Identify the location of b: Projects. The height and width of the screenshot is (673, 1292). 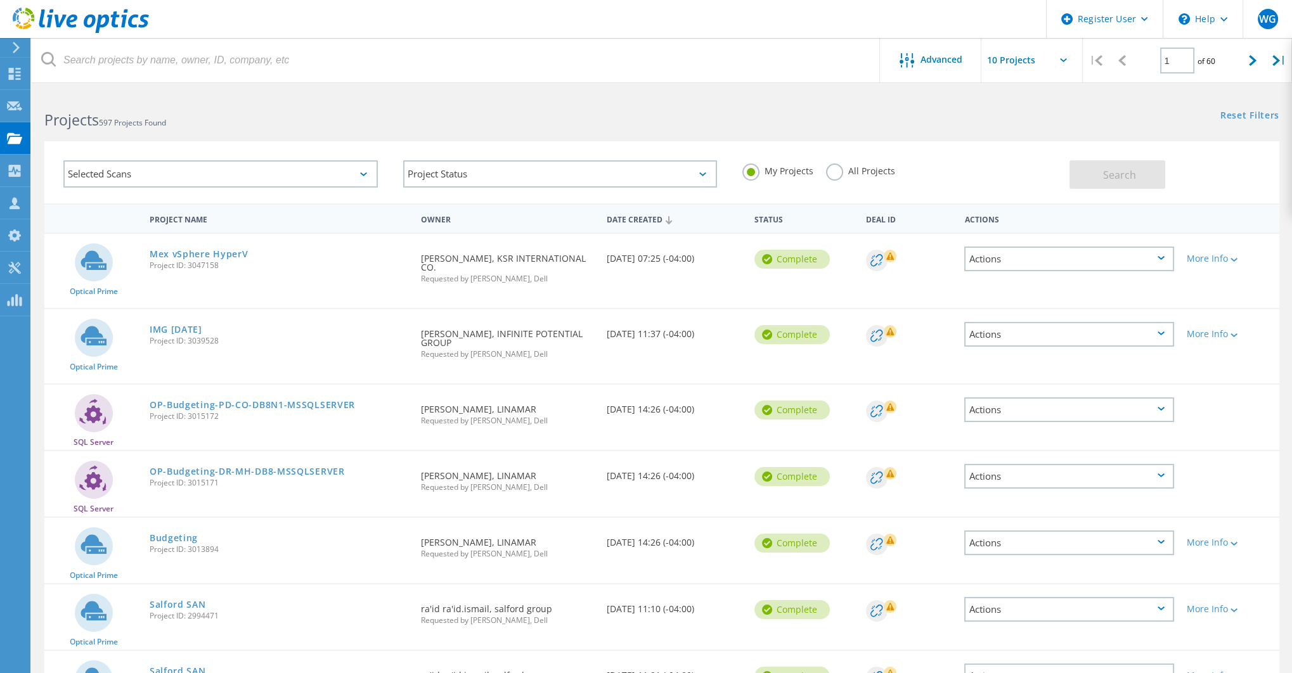
(72, 120).